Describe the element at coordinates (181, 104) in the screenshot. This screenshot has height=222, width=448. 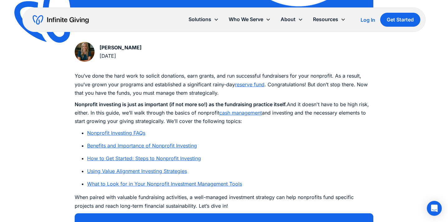
I see `strong: Nonprofit investing is just as important (if not more so!) as the fundraising practice itself.` at that location.